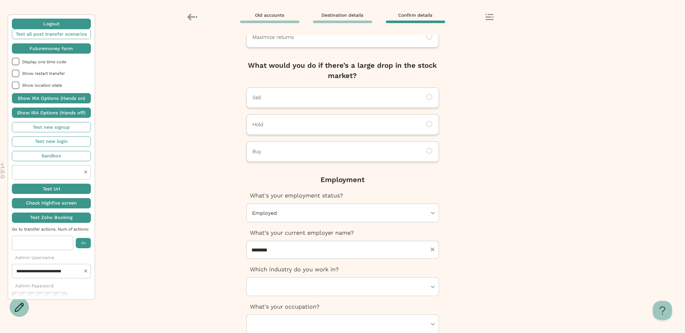 This screenshot has height=333, width=685. What do you see at coordinates (51, 62) in the screenshot?
I see `li: Display one time code` at bounding box center [51, 62].